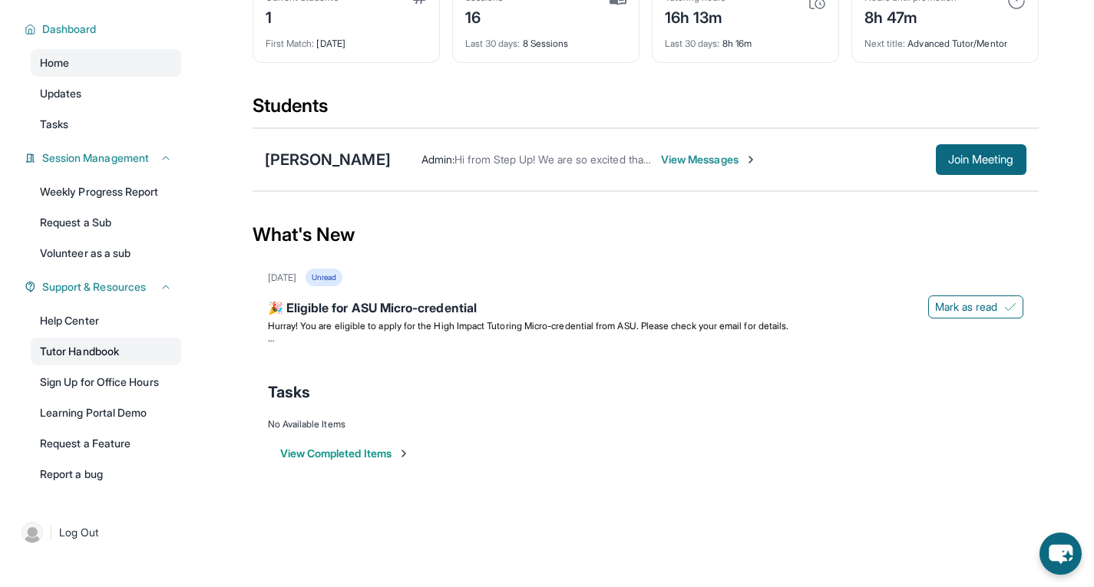  I want to click on div: 🎉 Eligible for ASU Micro-credential, so click(645, 309).